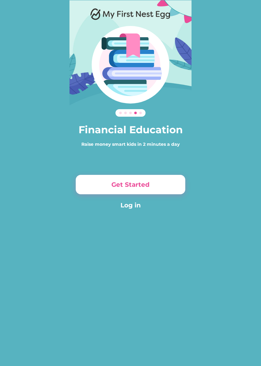 This screenshot has height=366, width=261. What do you see at coordinates (130, 130) in the screenshot?
I see `h3: Financial Education` at bounding box center [130, 130].